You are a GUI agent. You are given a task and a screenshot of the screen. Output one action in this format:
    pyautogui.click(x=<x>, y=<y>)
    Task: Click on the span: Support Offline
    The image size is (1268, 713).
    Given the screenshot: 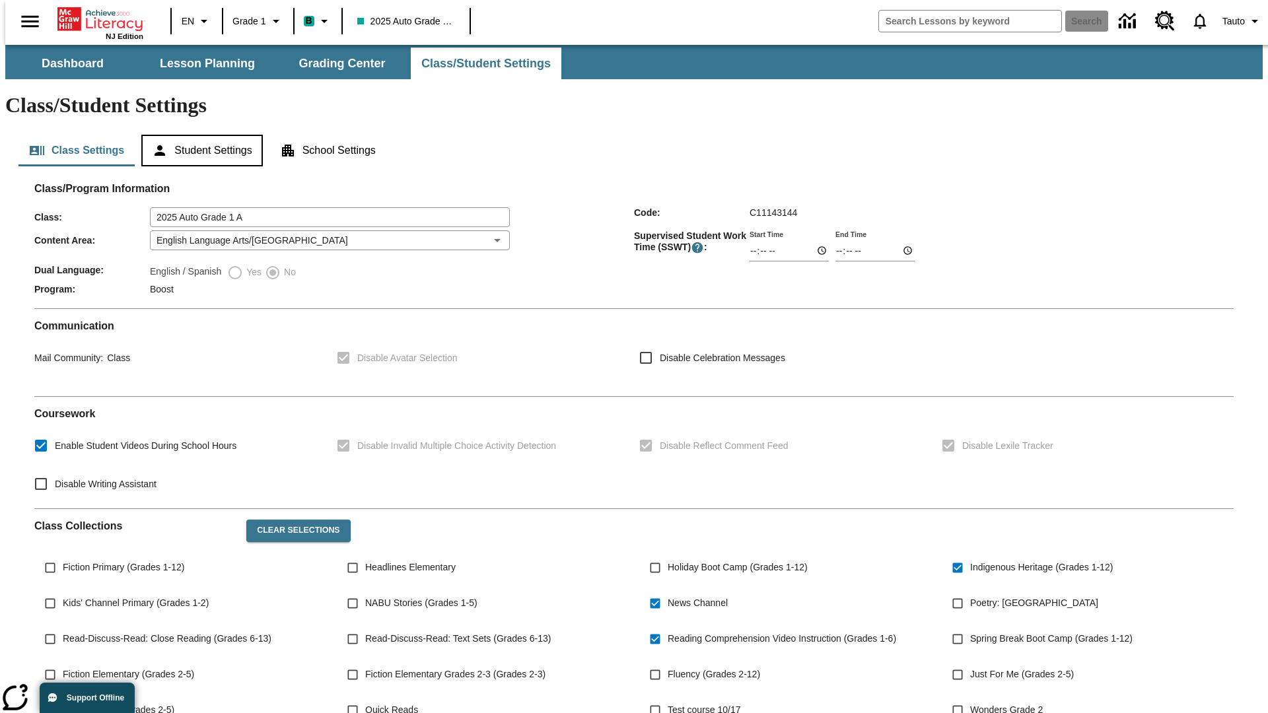 What is the action you would take?
    pyautogui.click(x=95, y=698)
    